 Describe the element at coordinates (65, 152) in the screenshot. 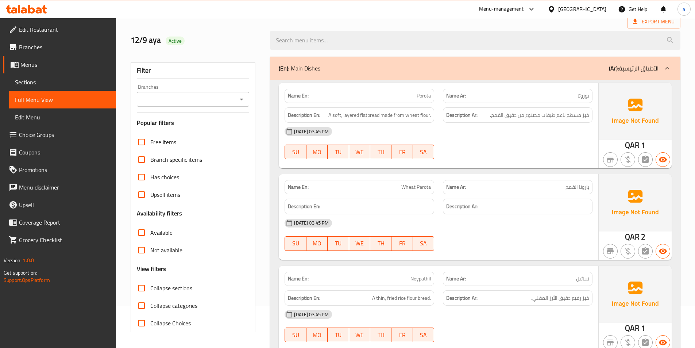

I see `span: Coupons` at that location.